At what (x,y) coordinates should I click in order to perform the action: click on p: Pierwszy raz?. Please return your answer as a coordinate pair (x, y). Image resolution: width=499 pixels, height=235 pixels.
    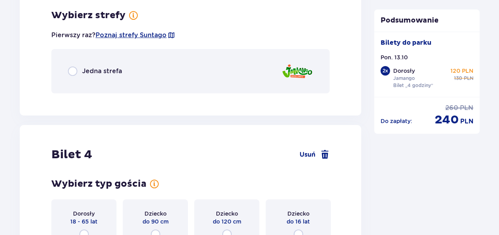
    Looking at the image, I should click on (113, 35).